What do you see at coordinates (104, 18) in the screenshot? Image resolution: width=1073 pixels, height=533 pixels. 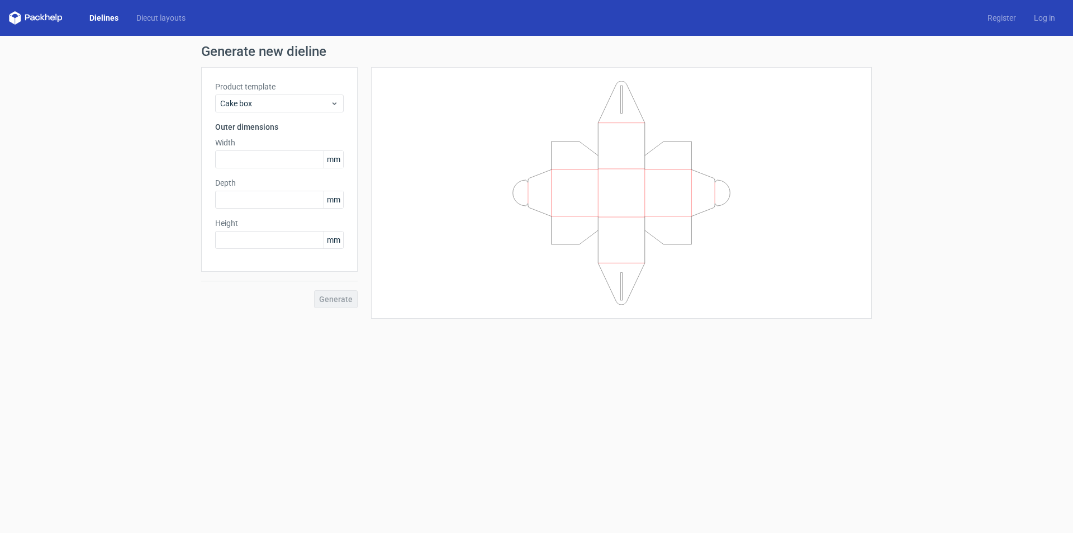 I see `a: Dielines` at bounding box center [104, 18].